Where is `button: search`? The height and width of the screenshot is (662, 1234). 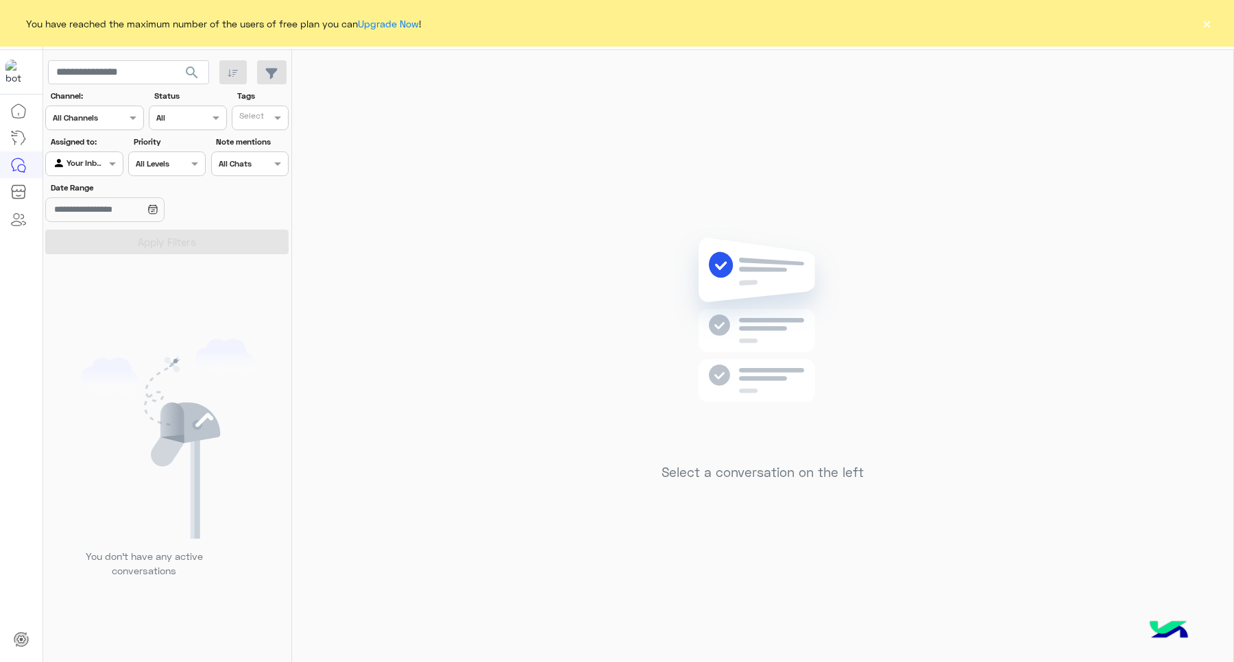 button: search is located at coordinates (192, 75).